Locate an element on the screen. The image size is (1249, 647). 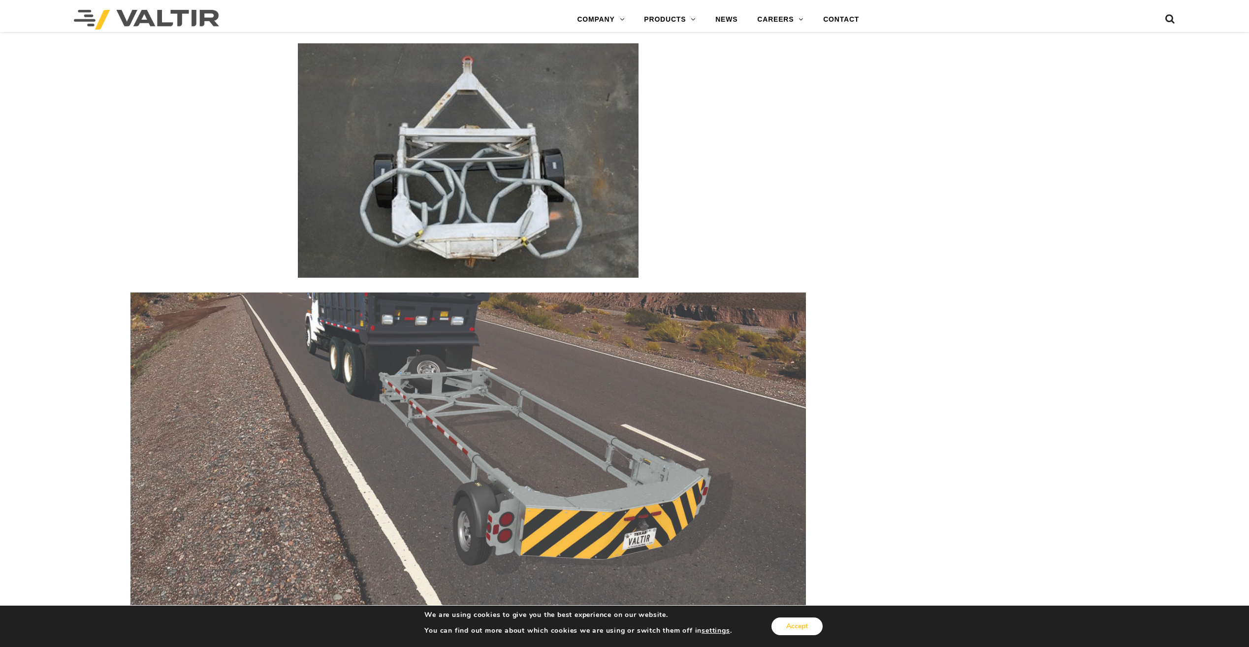
img: Valtir is located at coordinates (146, 20).